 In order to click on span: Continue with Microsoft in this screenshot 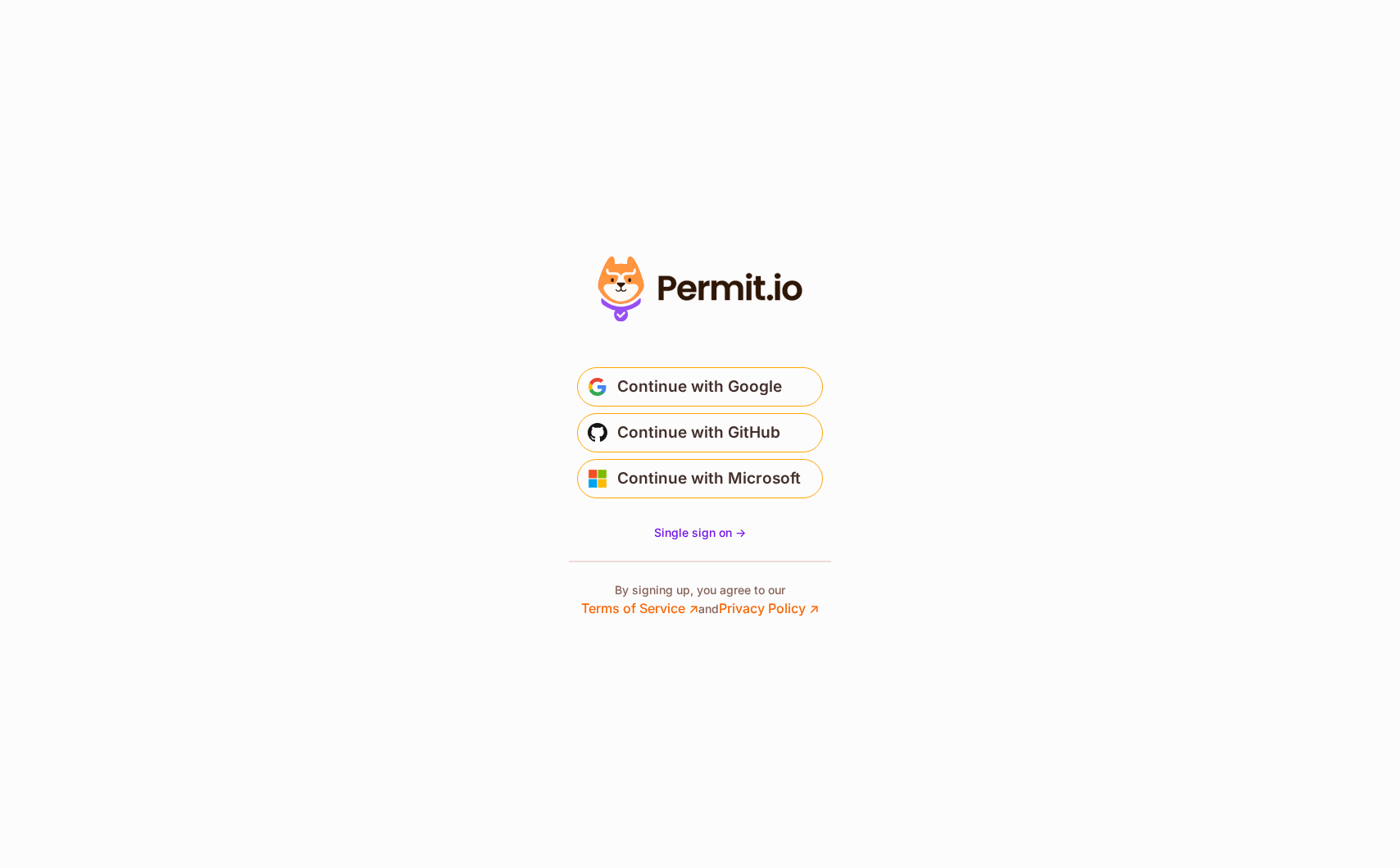, I will do `click(708, 479)`.